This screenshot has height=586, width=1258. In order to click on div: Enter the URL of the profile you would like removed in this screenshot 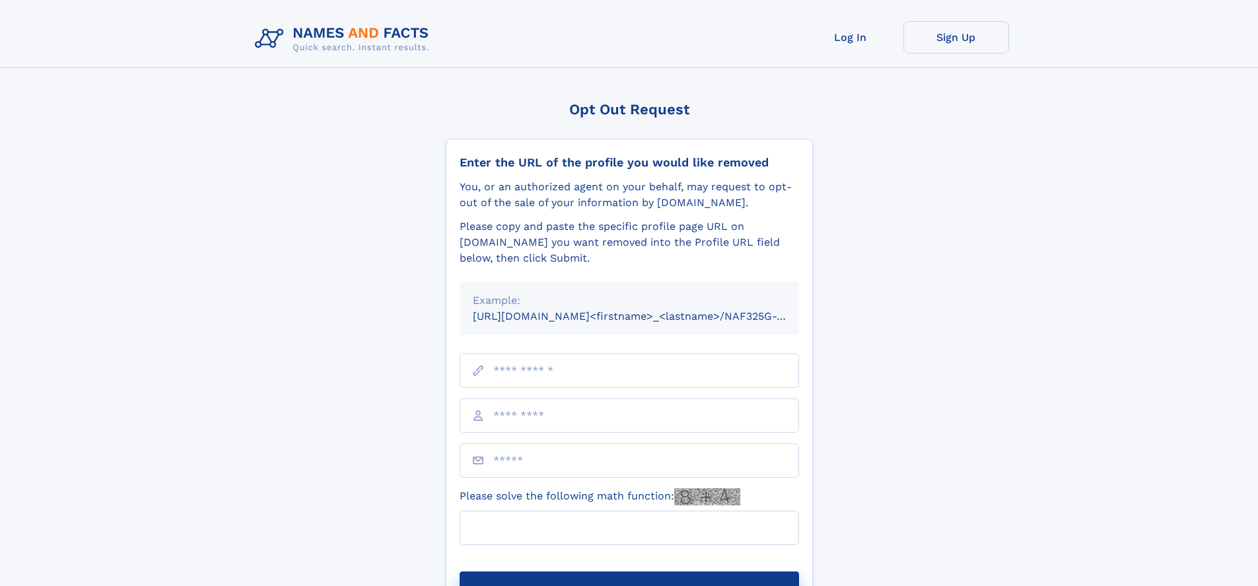, I will do `click(629, 162)`.